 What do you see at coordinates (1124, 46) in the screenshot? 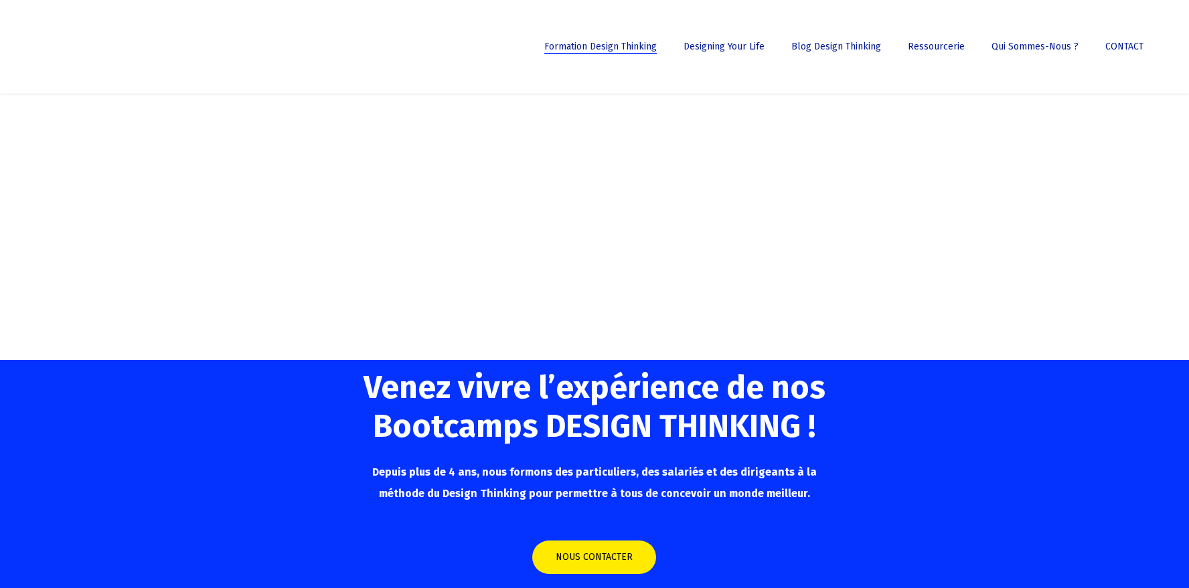
I see `span: CONTACT` at bounding box center [1124, 46].